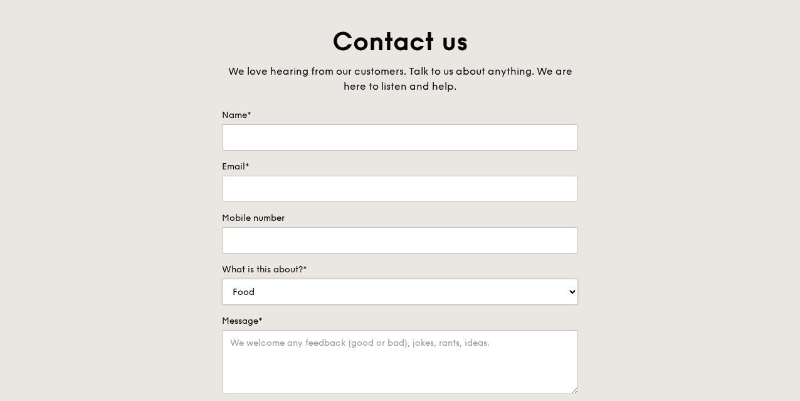  What do you see at coordinates (400, 321) in the screenshot?
I see `label: Message*` at bounding box center [400, 321].